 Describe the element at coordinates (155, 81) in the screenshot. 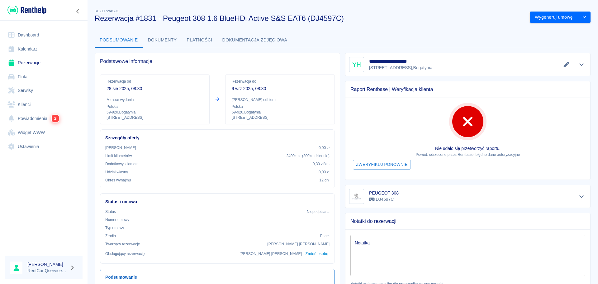

I see `p: Rezerwacja od` at that location.